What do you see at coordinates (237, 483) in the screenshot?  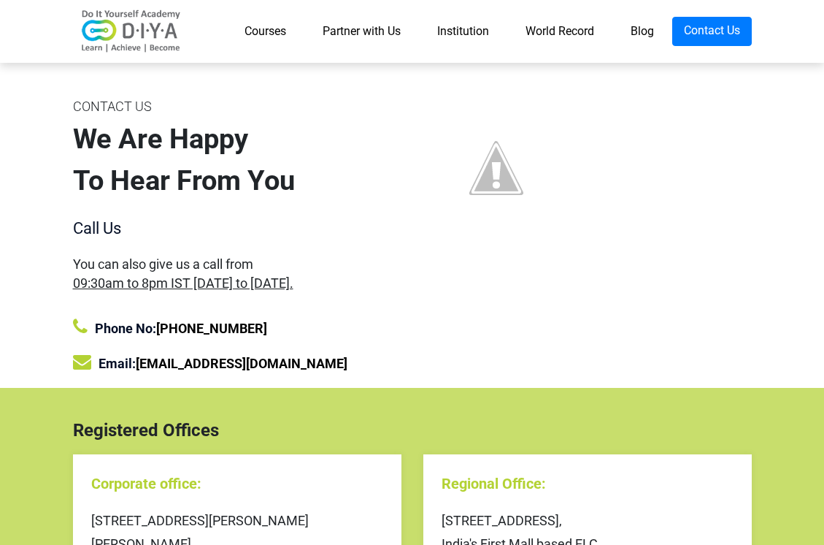 I see `div: Corporate office:` at bounding box center [237, 483].